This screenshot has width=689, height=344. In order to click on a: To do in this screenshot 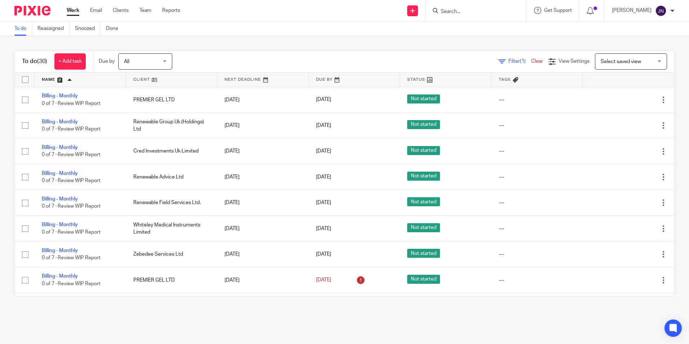, I will do `click(23, 28)`.